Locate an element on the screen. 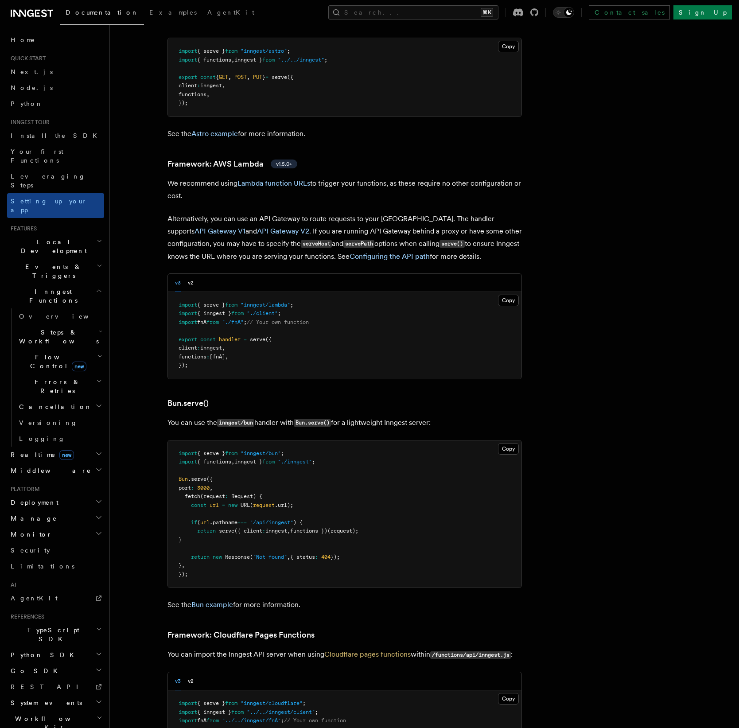 This screenshot has width=739, height=728. span: "Not found" is located at coordinates (270, 557).